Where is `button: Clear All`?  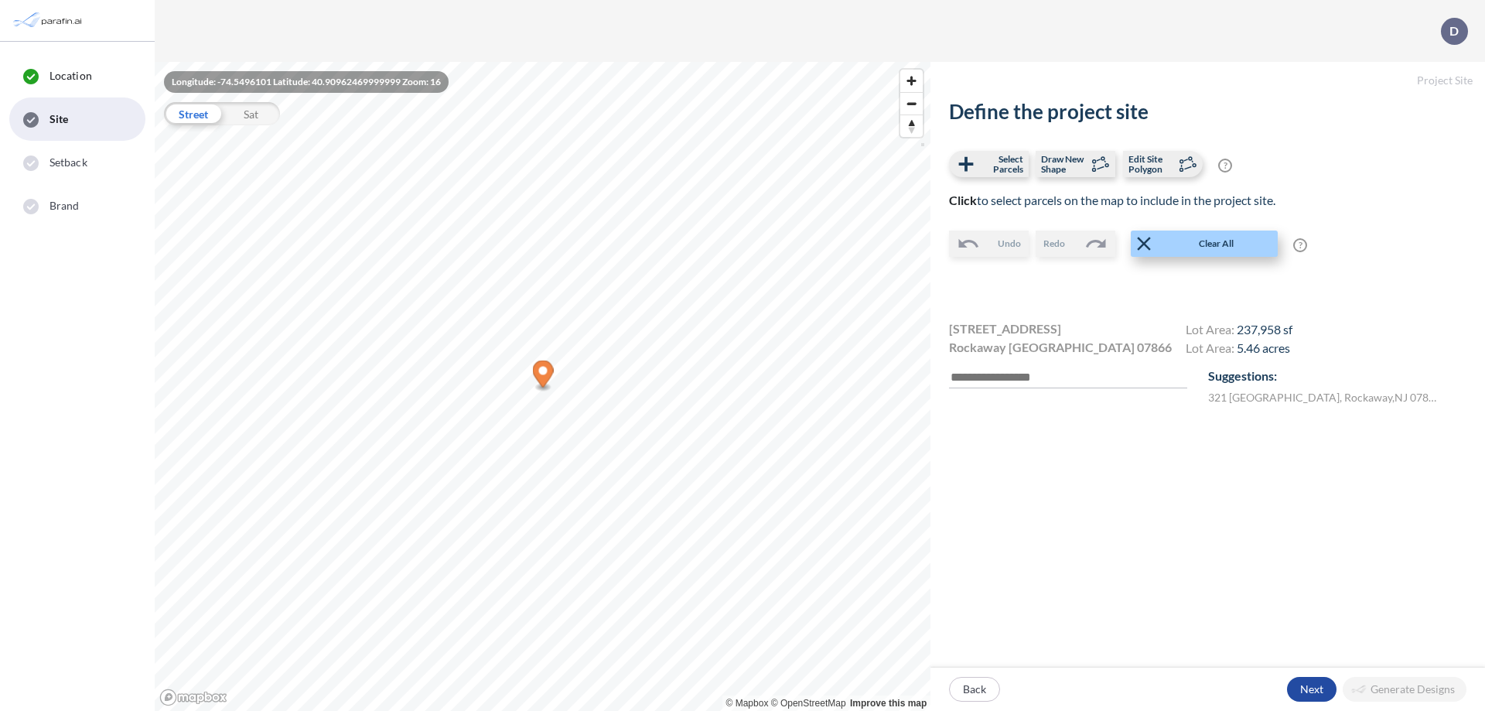 button: Clear All is located at coordinates (1204, 244).